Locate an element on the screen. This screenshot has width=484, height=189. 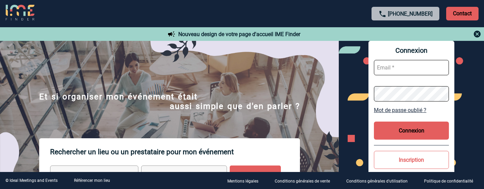
img: call-24-px.png is located at coordinates (383, 14).